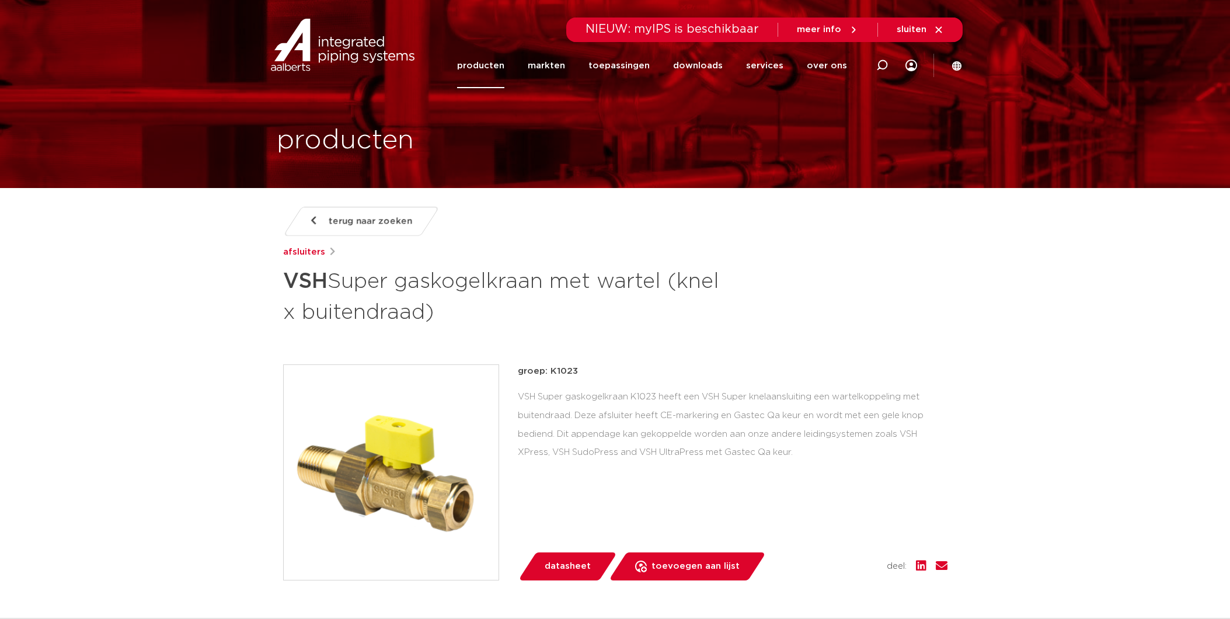 The width and height of the screenshot is (1230, 619). Describe the element at coordinates (391, 472) in the screenshot. I see `img: Product Image for VSH Super gaskogelkraan met wartel (knel x buitendraad)` at that location.